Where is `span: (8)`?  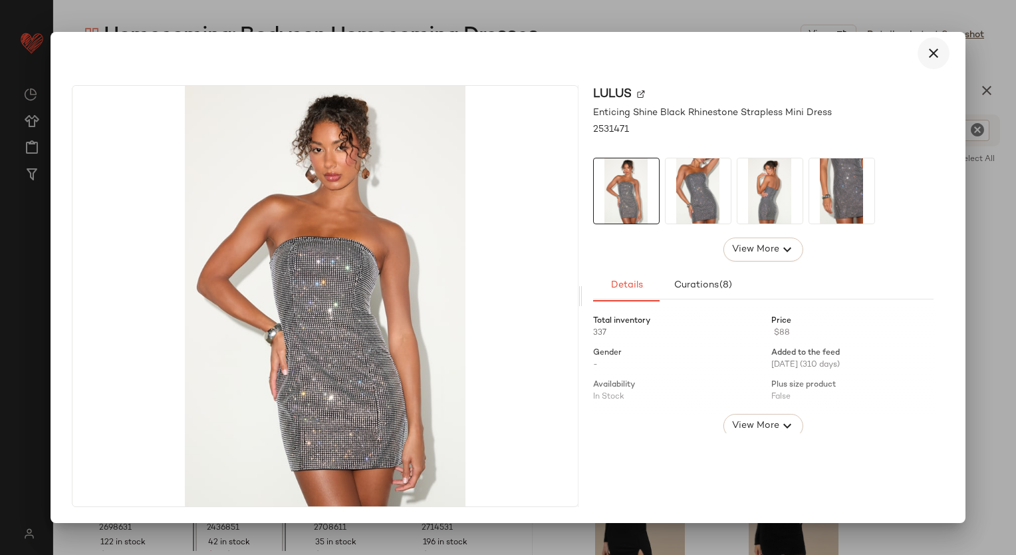
span: (8) is located at coordinates (726, 285).